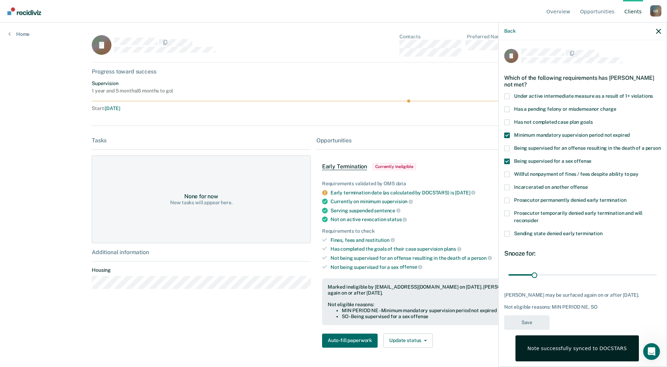  What do you see at coordinates (132, 83) in the screenshot?
I see `div: Supervision` at bounding box center [132, 83].